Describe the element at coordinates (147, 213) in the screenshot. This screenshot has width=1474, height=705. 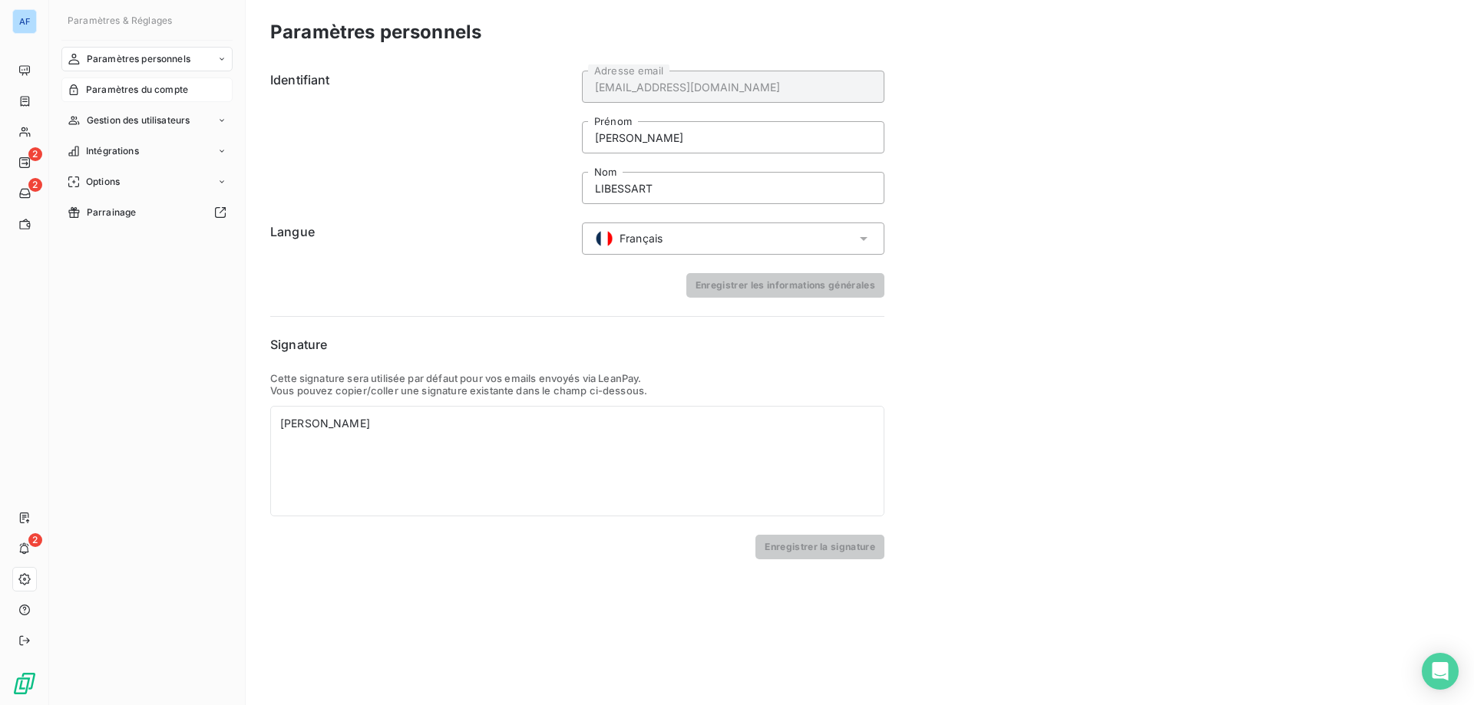
I see `a: Parrainage` at that location.